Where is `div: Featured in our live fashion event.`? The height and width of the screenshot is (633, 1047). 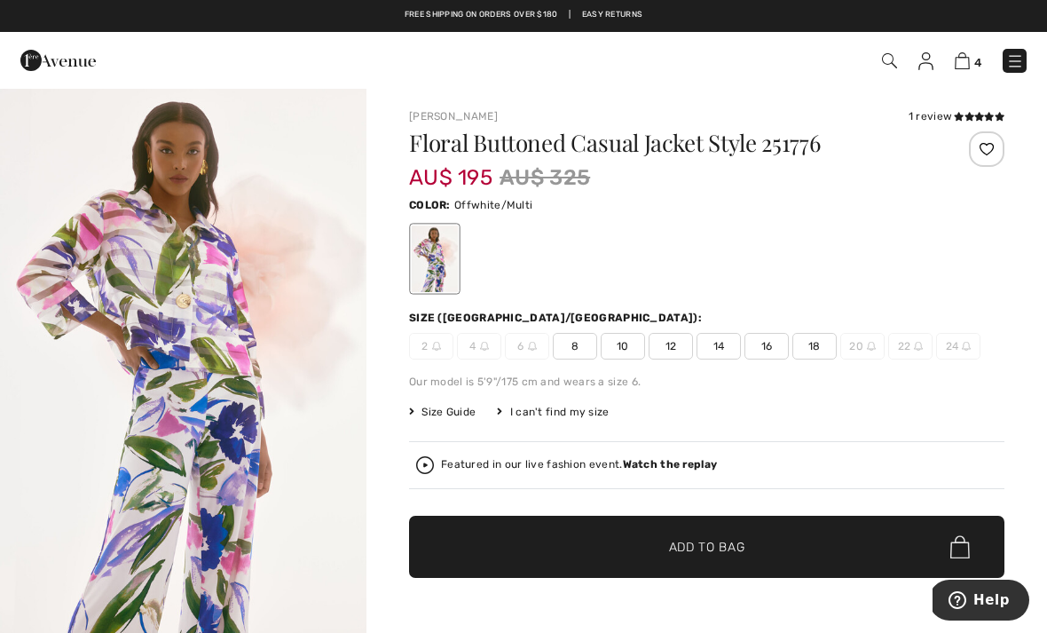 div: Featured in our live fashion event. is located at coordinates (579, 464).